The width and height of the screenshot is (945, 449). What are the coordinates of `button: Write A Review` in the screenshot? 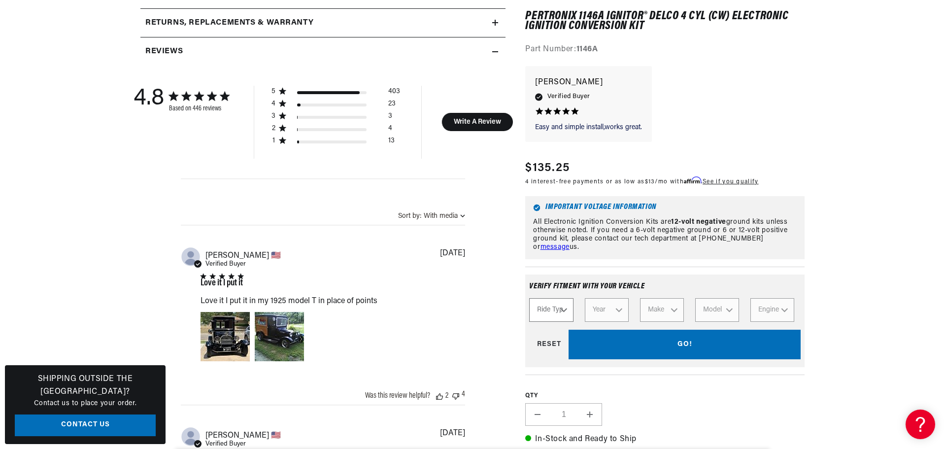 It's located at (477, 122).